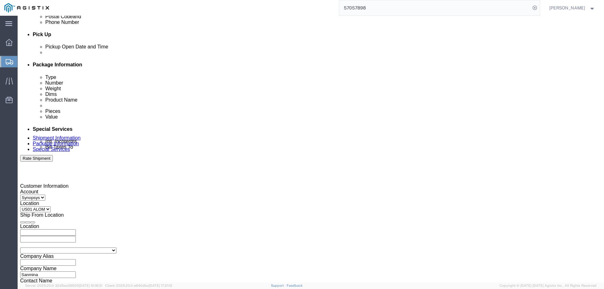 Image resolution: width=604 pixels, height=289 pixels. I want to click on a: Support, so click(279, 286).